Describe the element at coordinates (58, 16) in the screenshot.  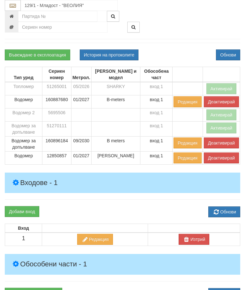
I see `input: Партида №` at that location.